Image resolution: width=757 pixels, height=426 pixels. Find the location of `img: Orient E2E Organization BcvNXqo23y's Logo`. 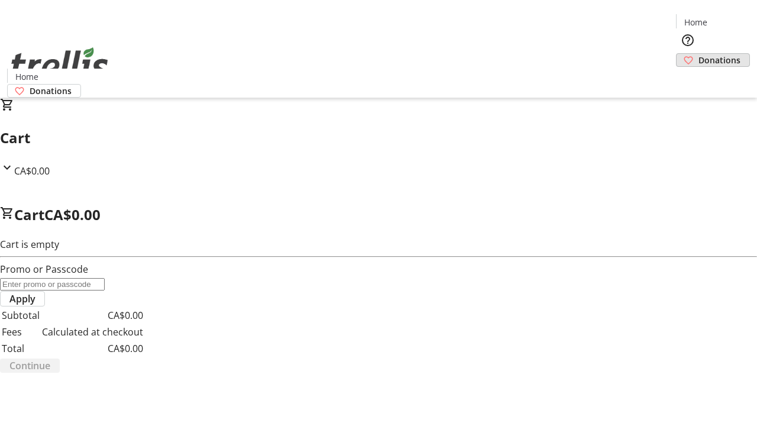

img: Orient E2E Organization BcvNXqo23y's Logo is located at coordinates (60, 64).